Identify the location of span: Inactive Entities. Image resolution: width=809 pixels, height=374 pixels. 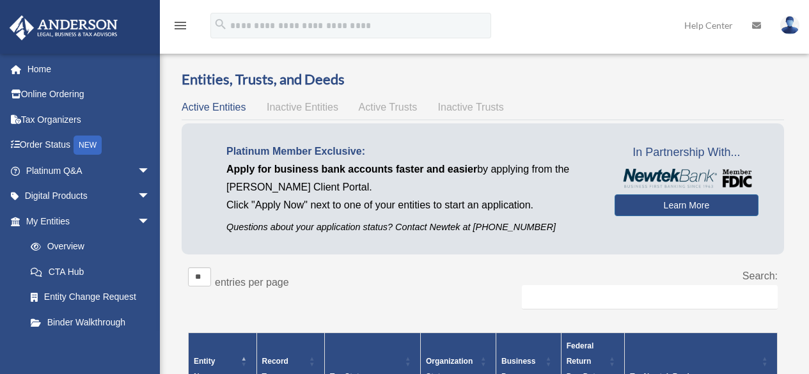
(302, 107).